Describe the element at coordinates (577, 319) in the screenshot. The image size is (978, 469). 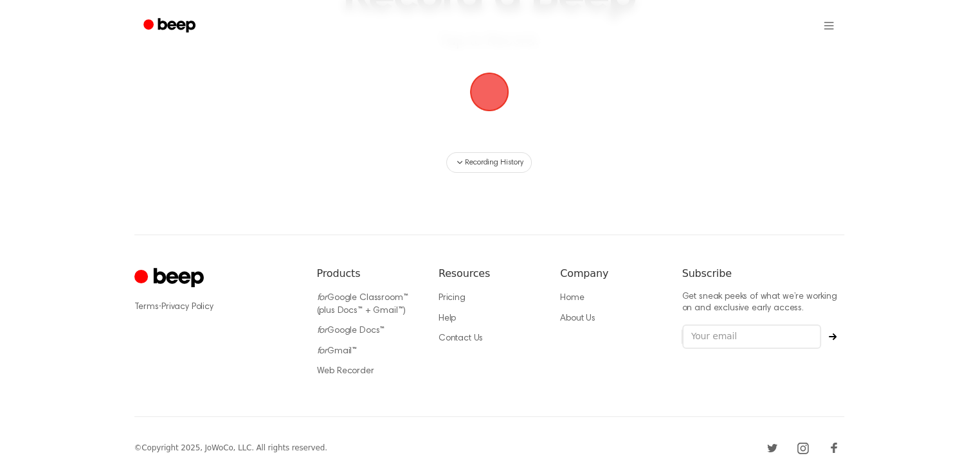
I see `a: About Us` at that location.